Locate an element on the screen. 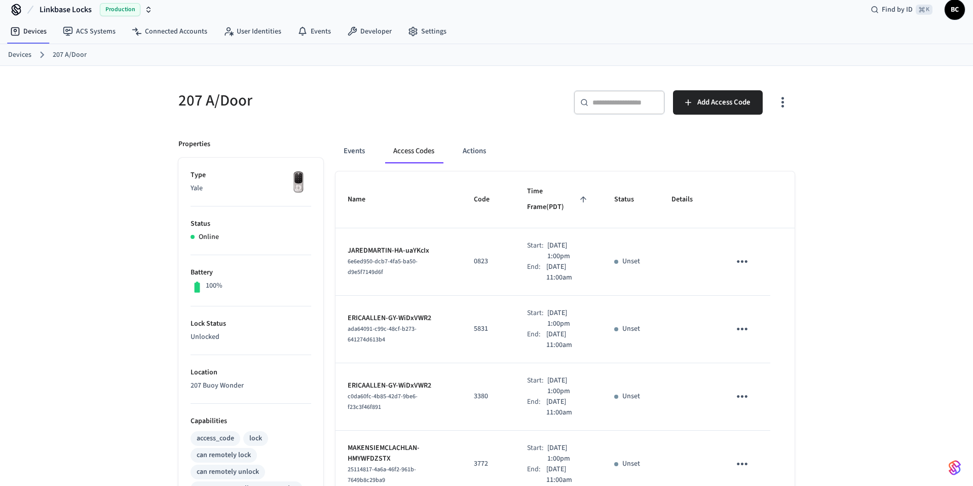  a: 207 A/Door is located at coordinates (69, 55).